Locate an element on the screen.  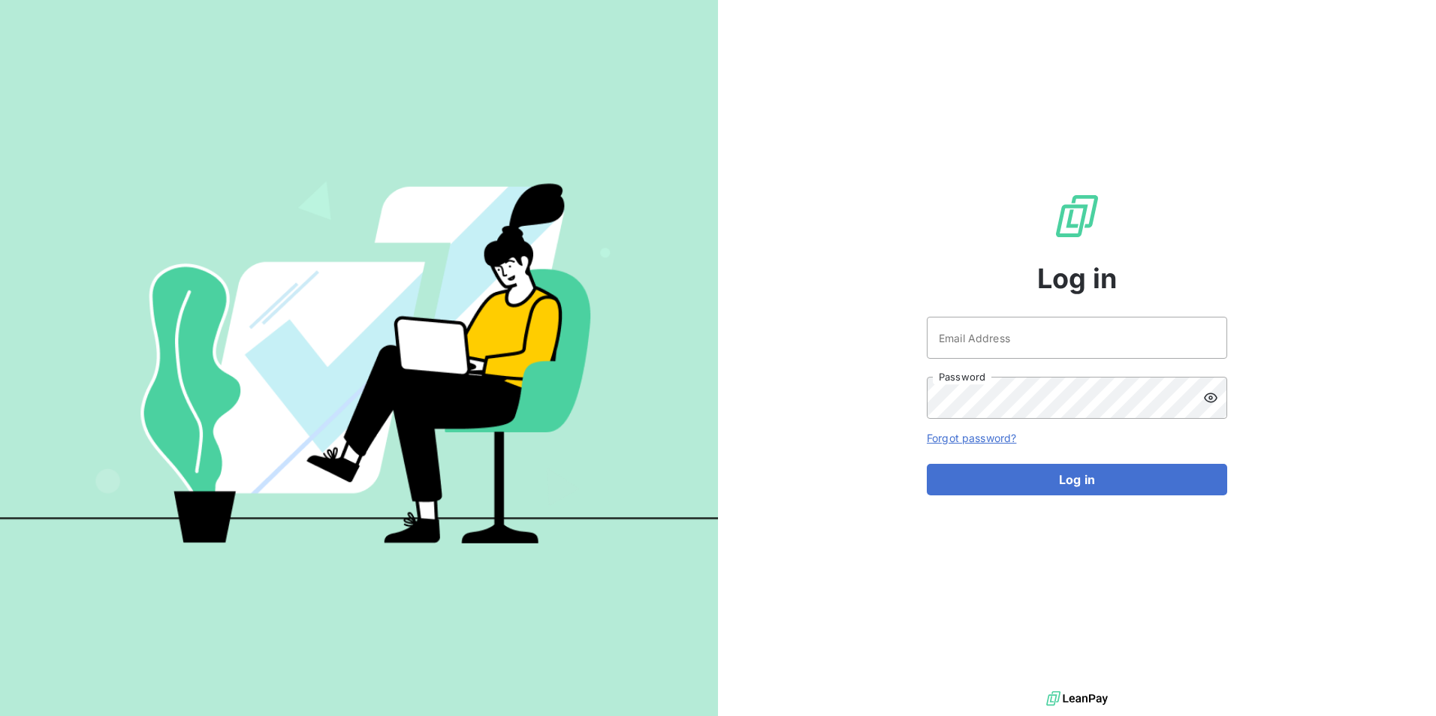
button: Log in is located at coordinates (1077, 480).